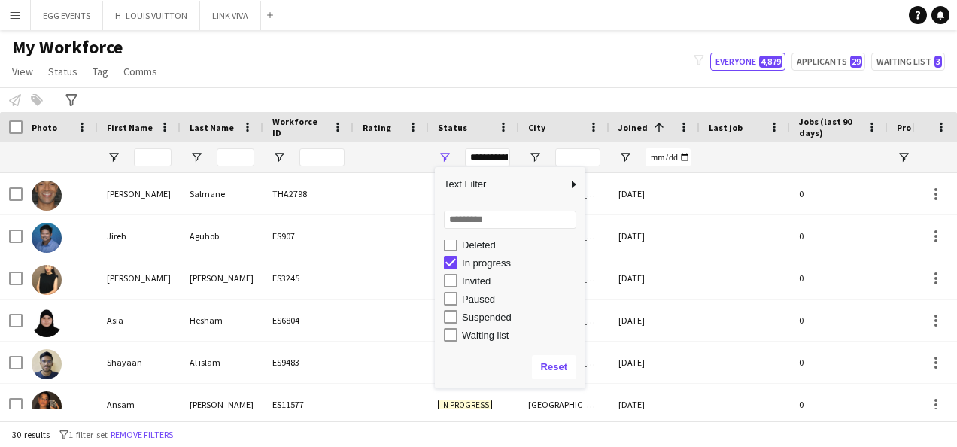 The height and width of the screenshot is (447, 957). What do you see at coordinates (47, 322) in the screenshot?
I see `img: Asia Hesham` at bounding box center [47, 322].